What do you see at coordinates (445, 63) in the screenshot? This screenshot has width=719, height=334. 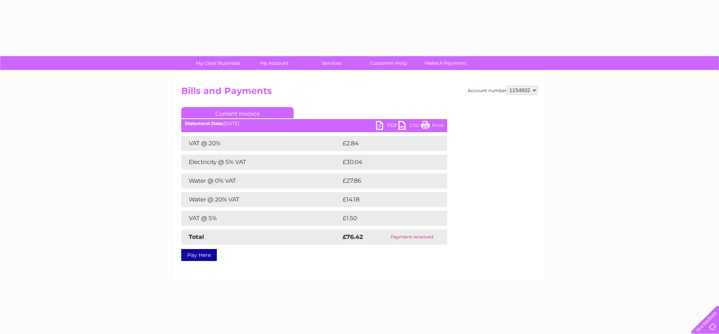 I see `a: Make A Payment` at bounding box center [445, 63].